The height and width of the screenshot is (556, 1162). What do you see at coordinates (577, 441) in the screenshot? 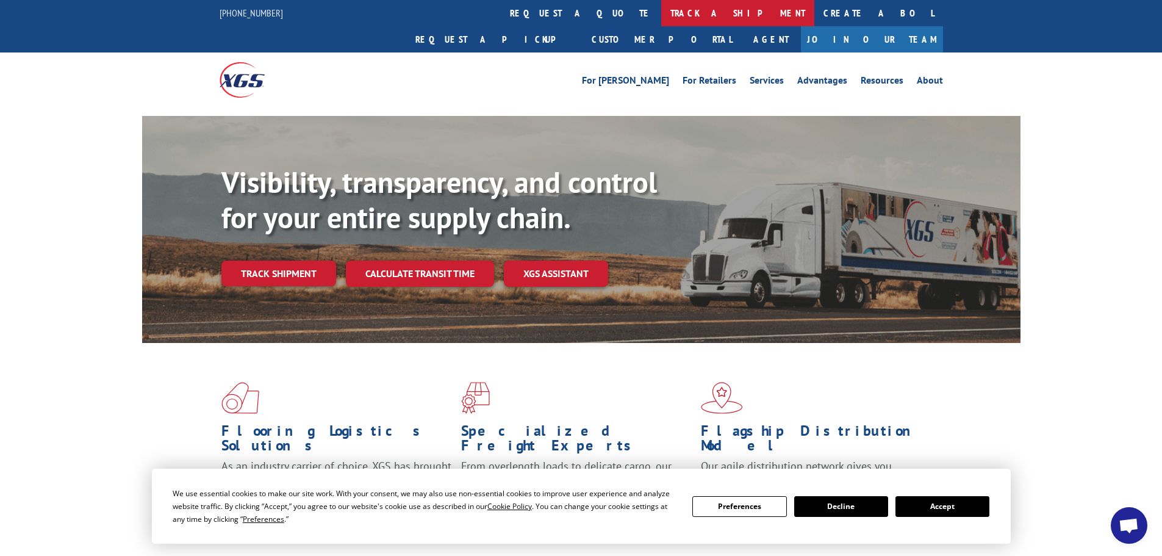
I see `h1: Specialized Freight Experts` at bounding box center [577, 441].